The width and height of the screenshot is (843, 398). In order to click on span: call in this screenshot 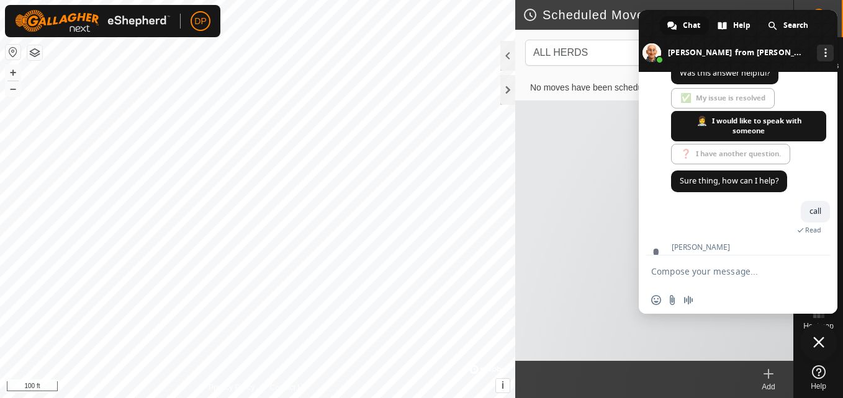, I will do `click(815, 211)`.